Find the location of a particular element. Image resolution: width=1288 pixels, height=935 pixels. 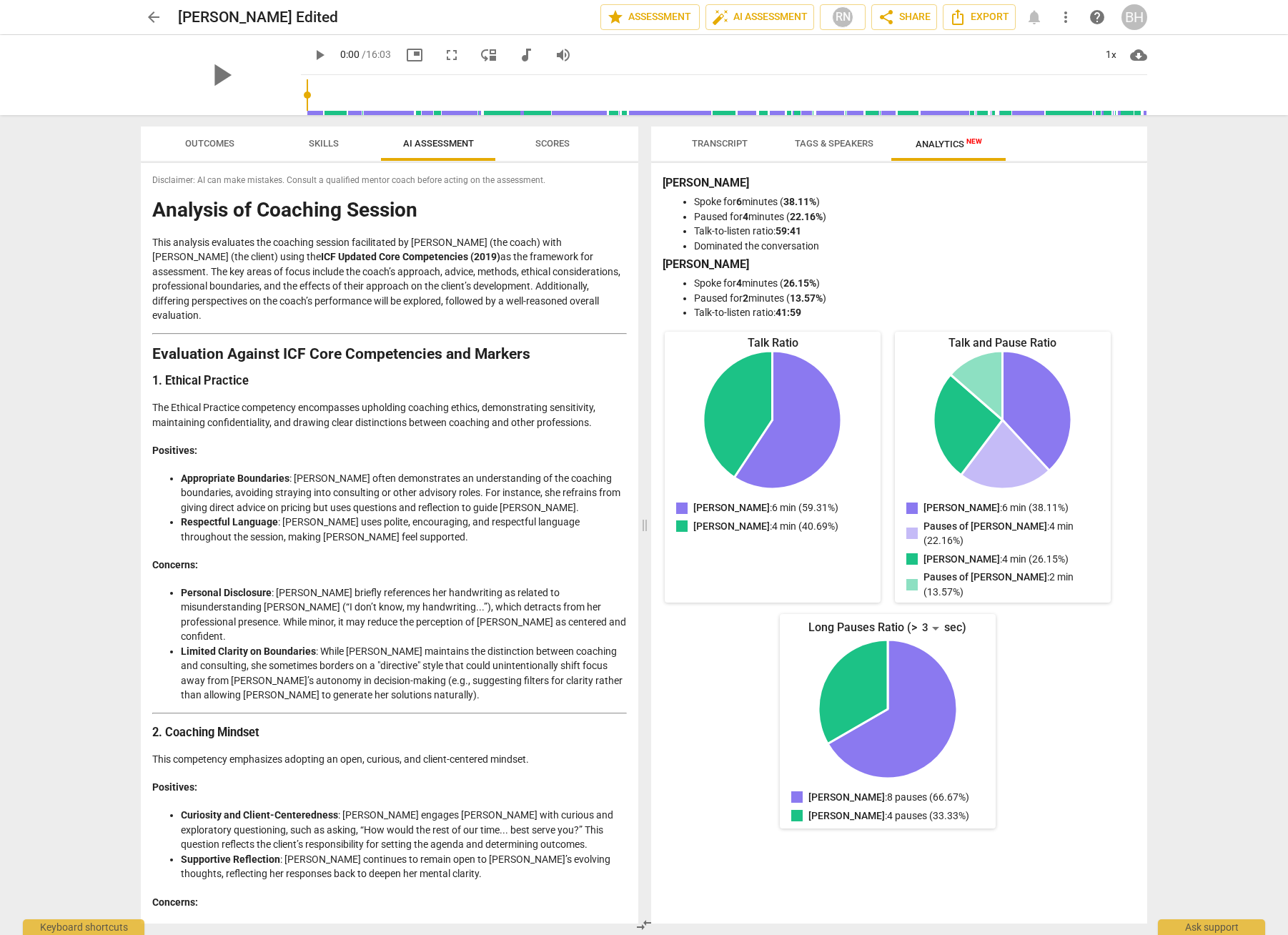

a: Help is located at coordinates (1097, 17).